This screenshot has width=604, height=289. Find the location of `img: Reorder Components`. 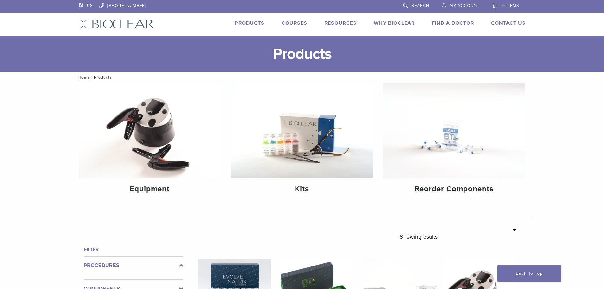

img: Reorder Components is located at coordinates (454, 131).